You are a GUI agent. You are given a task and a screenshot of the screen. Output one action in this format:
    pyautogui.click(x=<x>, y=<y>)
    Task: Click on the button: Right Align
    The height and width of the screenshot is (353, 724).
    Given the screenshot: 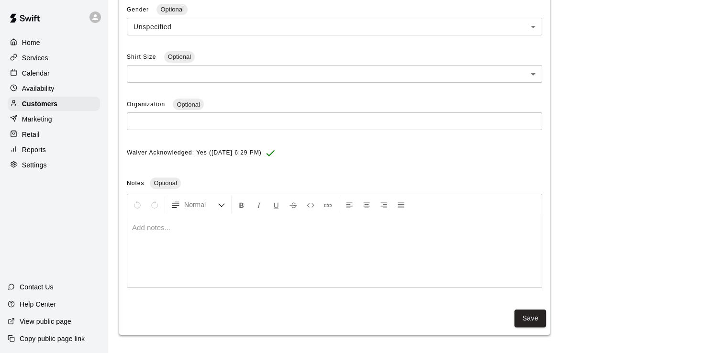 What is the action you would take?
    pyautogui.click(x=384, y=205)
    